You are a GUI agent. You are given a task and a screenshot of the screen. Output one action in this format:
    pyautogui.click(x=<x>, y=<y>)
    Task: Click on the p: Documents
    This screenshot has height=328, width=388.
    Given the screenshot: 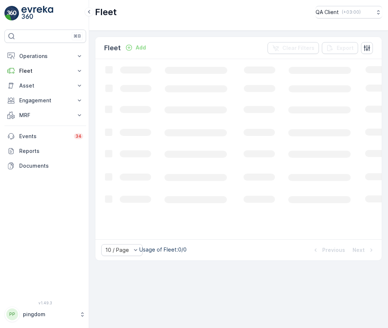 What is the action you would take?
    pyautogui.click(x=51, y=166)
    